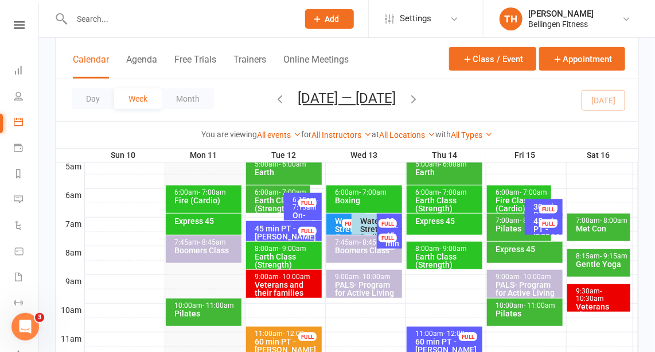  Describe the element at coordinates (349, 233) in the screenshot. I see `div: Water - Stretch (in gym)` at that location.